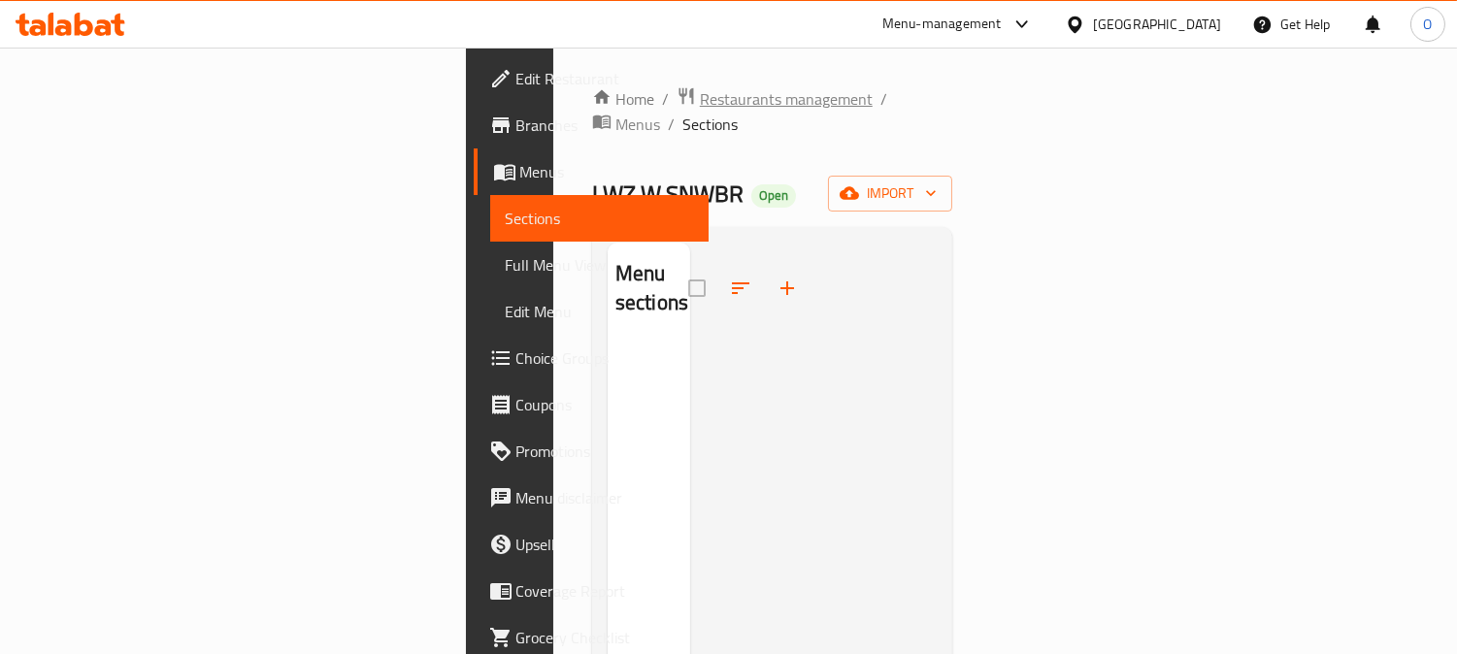  Describe the element at coordinates (600, 265) in the screenshot. I see `span: Full Menu View` at that location.